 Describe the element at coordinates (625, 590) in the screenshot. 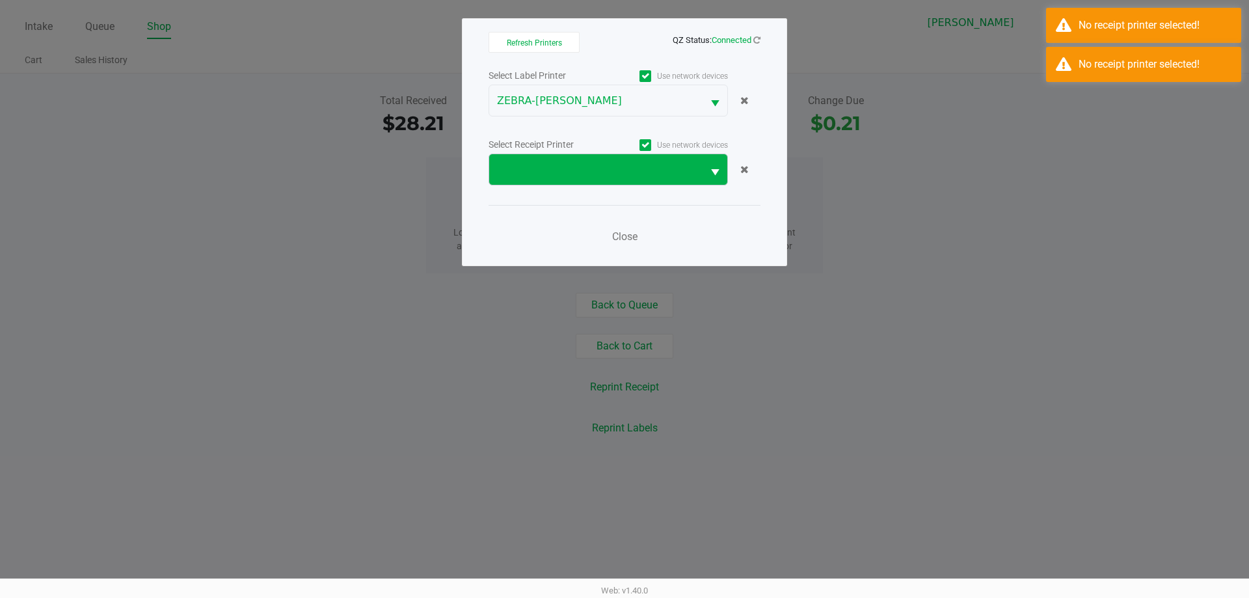

I see `span: Web: v1.40.0` at that location.